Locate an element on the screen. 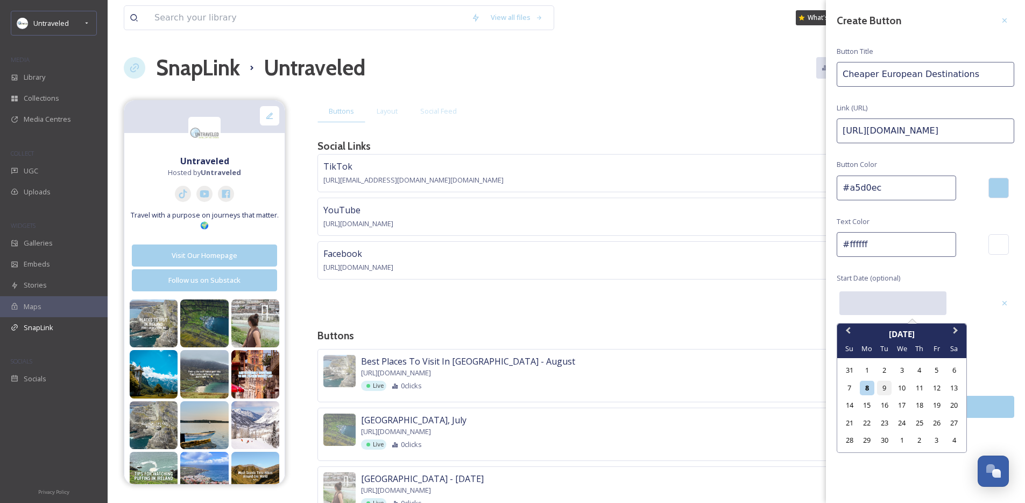 Image resolution: width=1025 pixels, height=503 pixels. span: Hosted by is located at coordinates (204, 172).